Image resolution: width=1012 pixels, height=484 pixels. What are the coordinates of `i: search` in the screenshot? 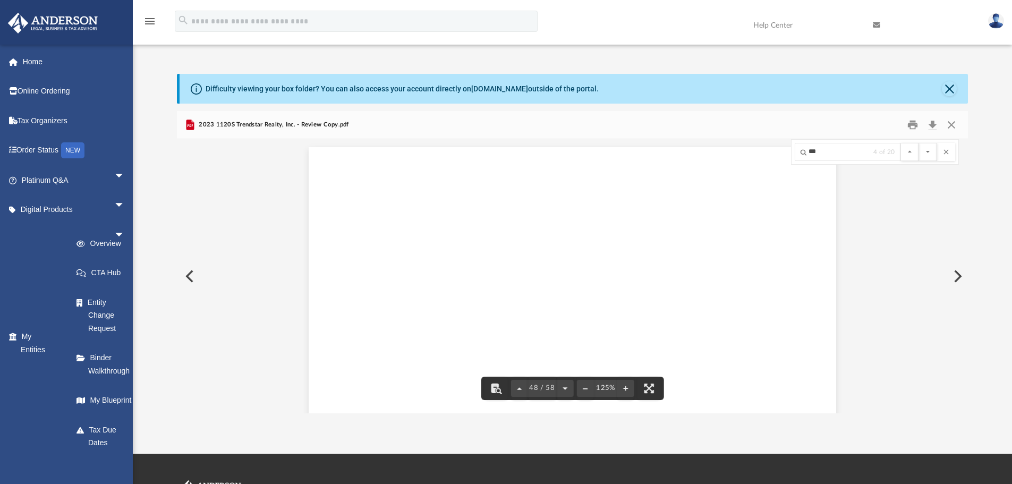 It's located at (183, 20).